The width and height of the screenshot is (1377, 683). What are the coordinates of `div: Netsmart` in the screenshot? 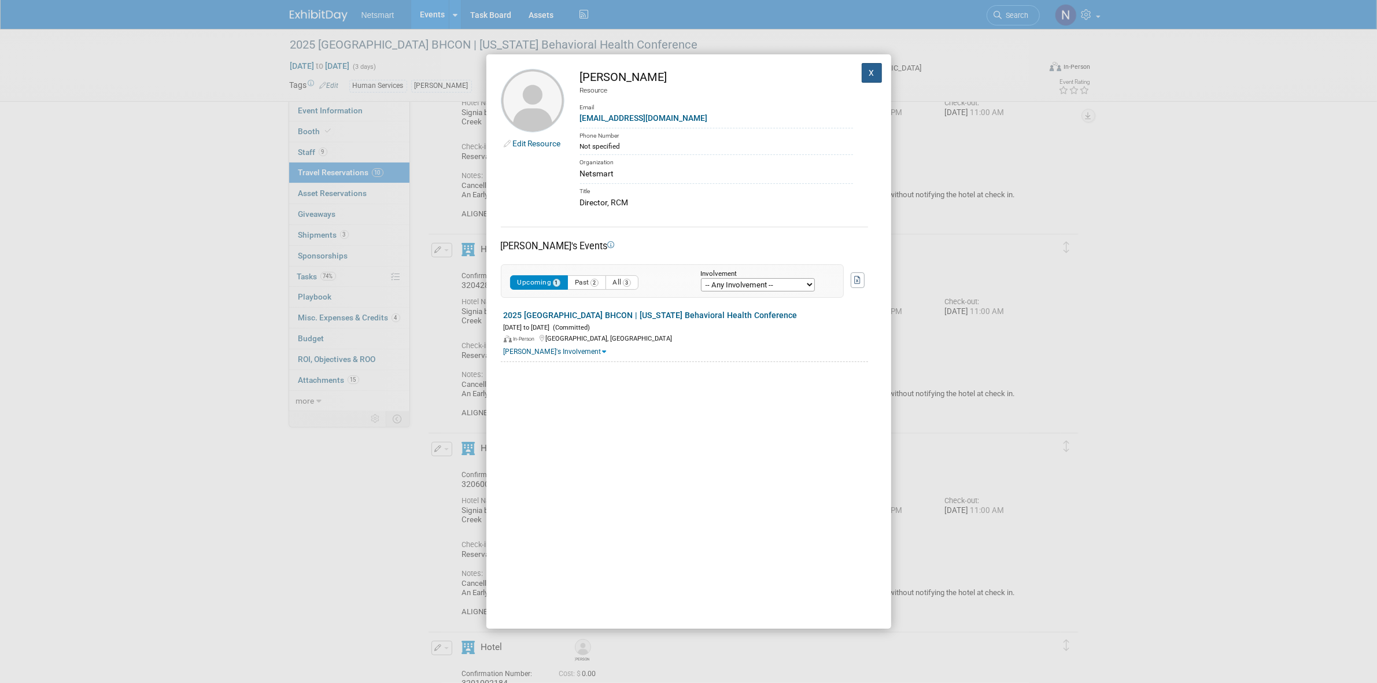 It's located at (716, 173).